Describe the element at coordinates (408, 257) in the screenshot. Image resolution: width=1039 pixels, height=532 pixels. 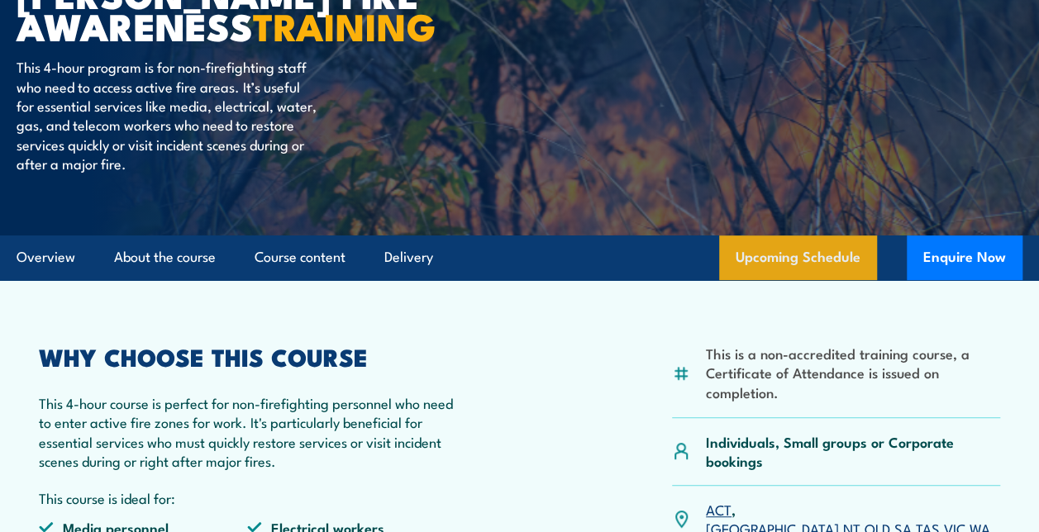
I see `a: Delivery` at that location.